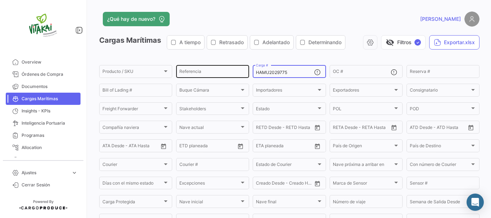 The image size is (491, 218). Describe the element at coordinates (43, 111) in the screenshot. I see `a: Insights - KPIs` at that location.